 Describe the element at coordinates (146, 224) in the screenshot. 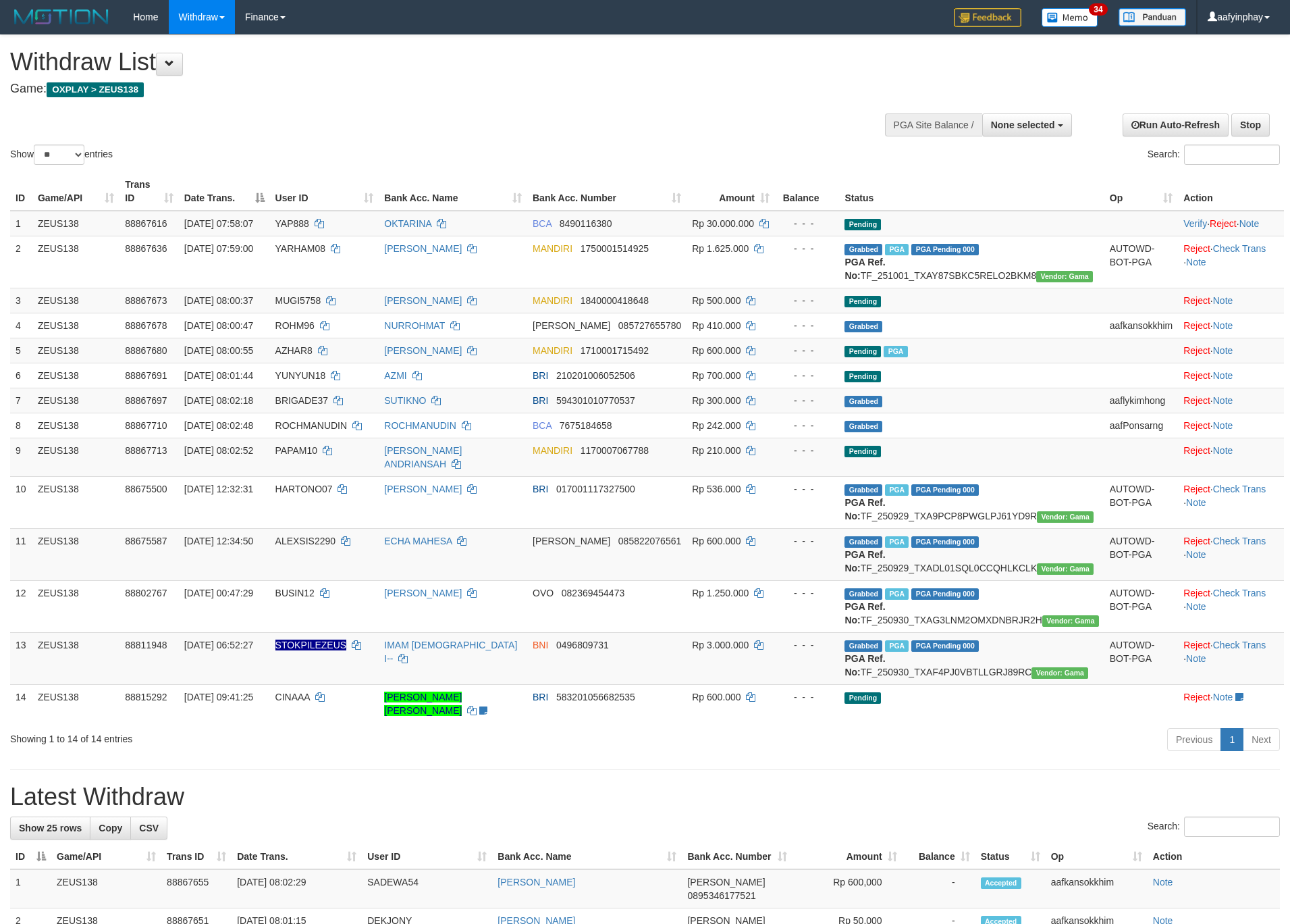

I see `span: 88867616` at that location.